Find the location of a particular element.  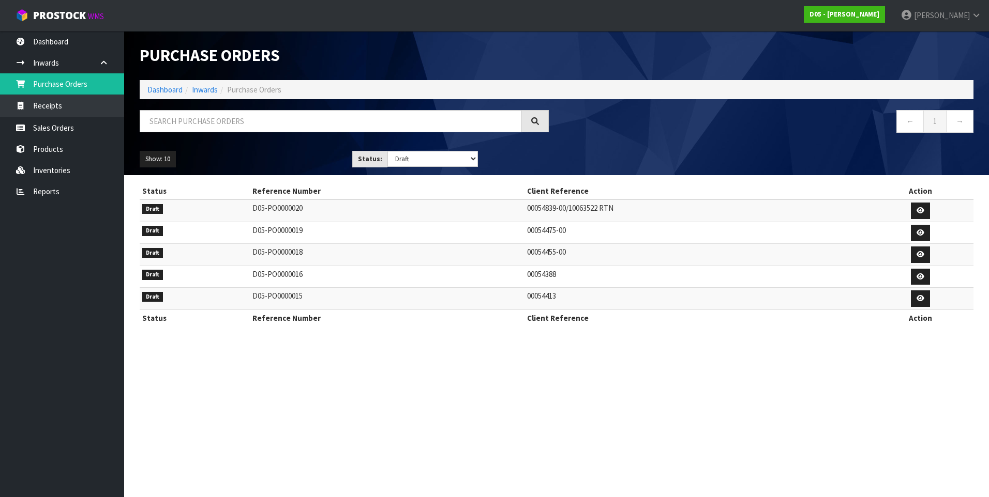

h1: Purchase Orders is located at coordinates (344, 55).